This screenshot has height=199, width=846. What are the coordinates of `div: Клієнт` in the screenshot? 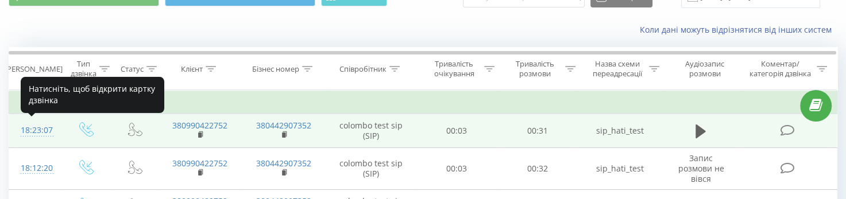 It's located at (192, 69).